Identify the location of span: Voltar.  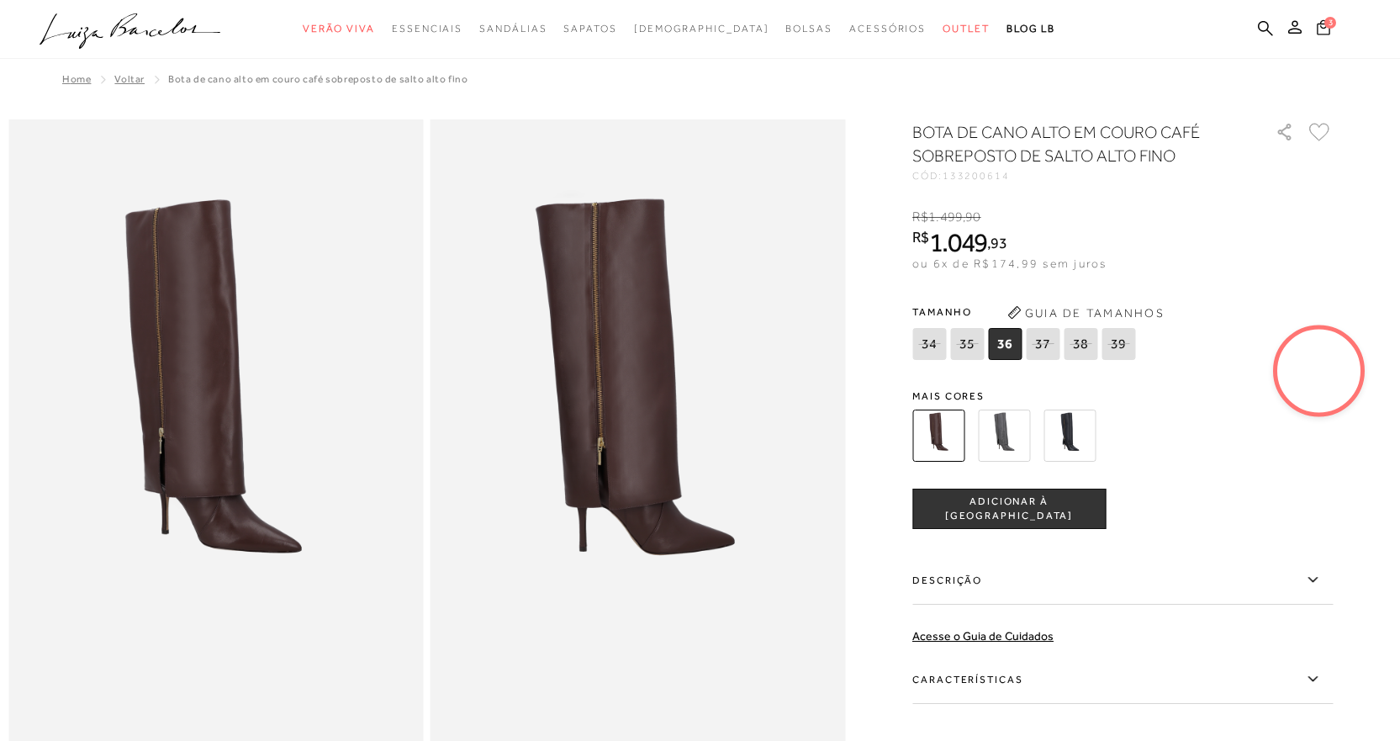
(129, 79).